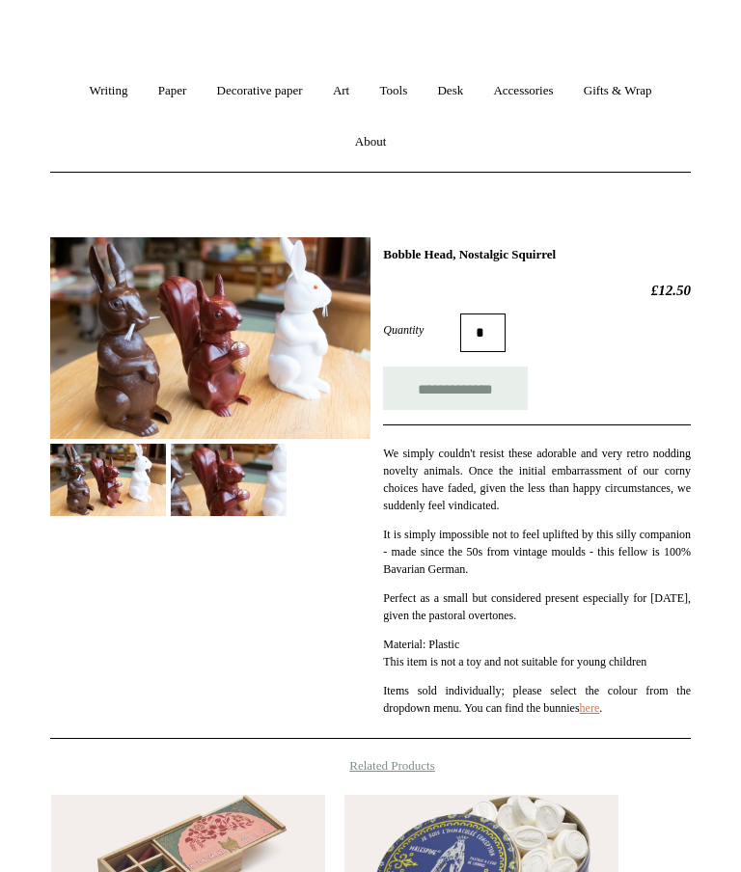 The height and width of the screenshot is (872, 741). What do you see at coordinates (449, 92) in the screenshot?
I see `a: Desk` at bounding box center [449, 92].